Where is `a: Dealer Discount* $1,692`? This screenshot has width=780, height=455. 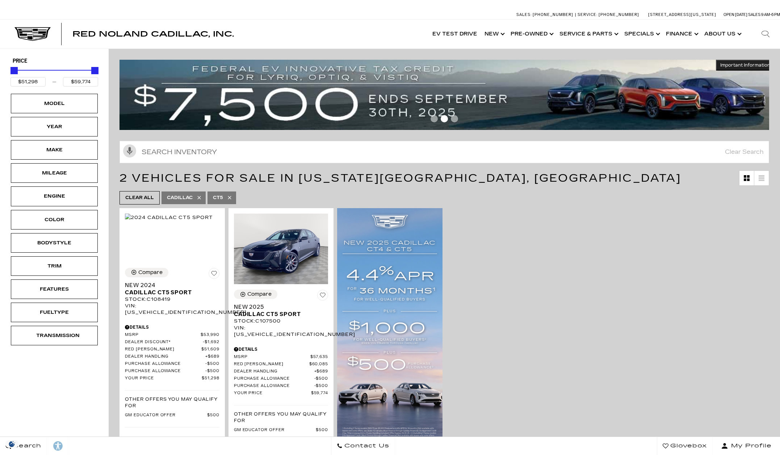 a: Dealer Discount* $1,692 is located at coordinates (172, 342).